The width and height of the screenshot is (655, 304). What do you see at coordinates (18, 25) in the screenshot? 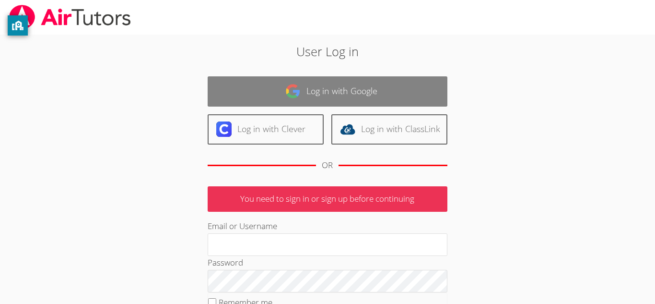
I see `button: privacy banner` at bounding box center [18, 25].